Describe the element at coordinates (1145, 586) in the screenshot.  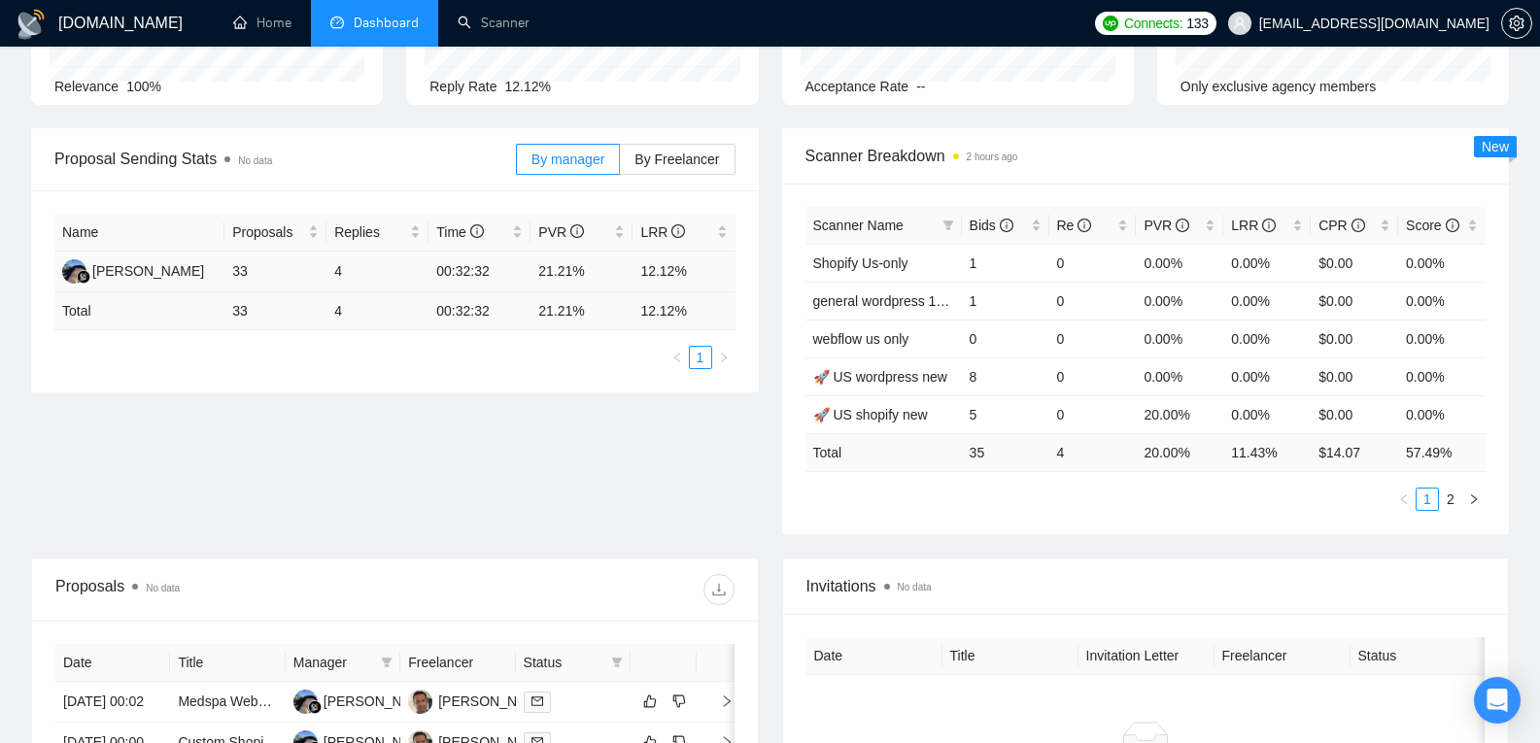
I see `span: Invitations` at that location.